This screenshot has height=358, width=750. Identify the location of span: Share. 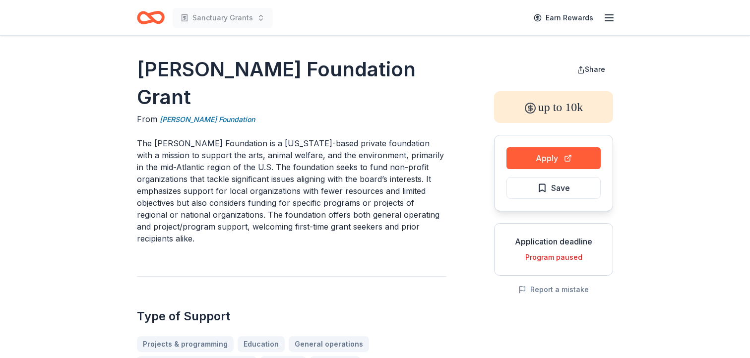
(595, 69).